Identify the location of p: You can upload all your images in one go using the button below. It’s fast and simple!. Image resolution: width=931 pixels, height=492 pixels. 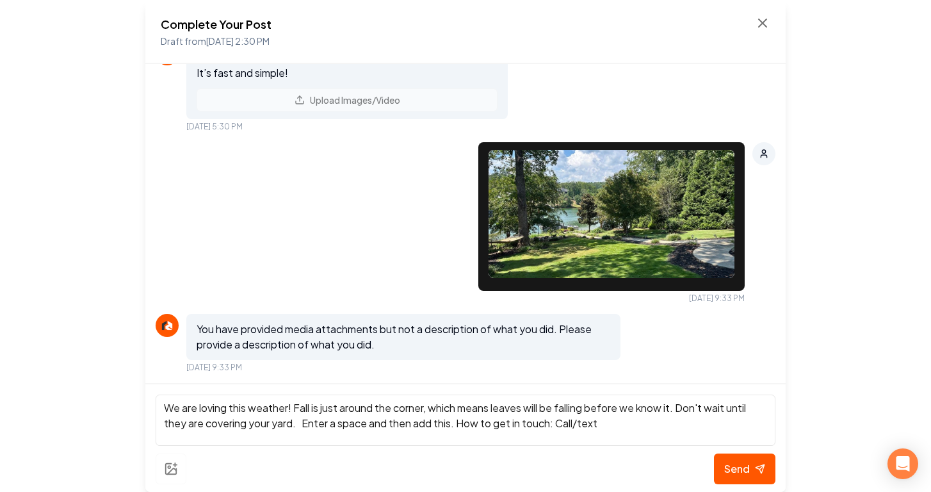
(347, 65).